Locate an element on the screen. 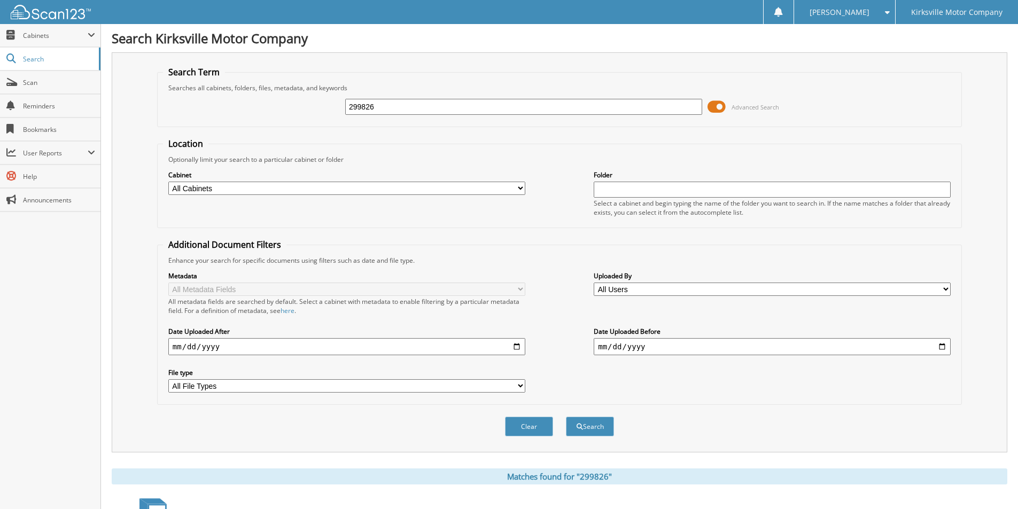  a: here is located at coordinates (287, 310).